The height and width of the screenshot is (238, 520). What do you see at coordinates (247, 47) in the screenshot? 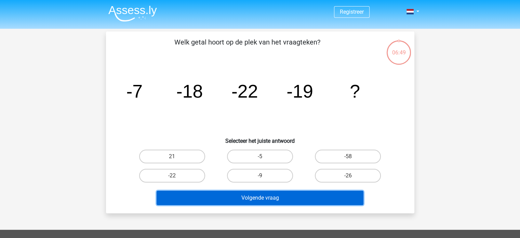
I see `p: Welk getal hoort op de plek van het vraagteken?` at bounding box center [247, 47].